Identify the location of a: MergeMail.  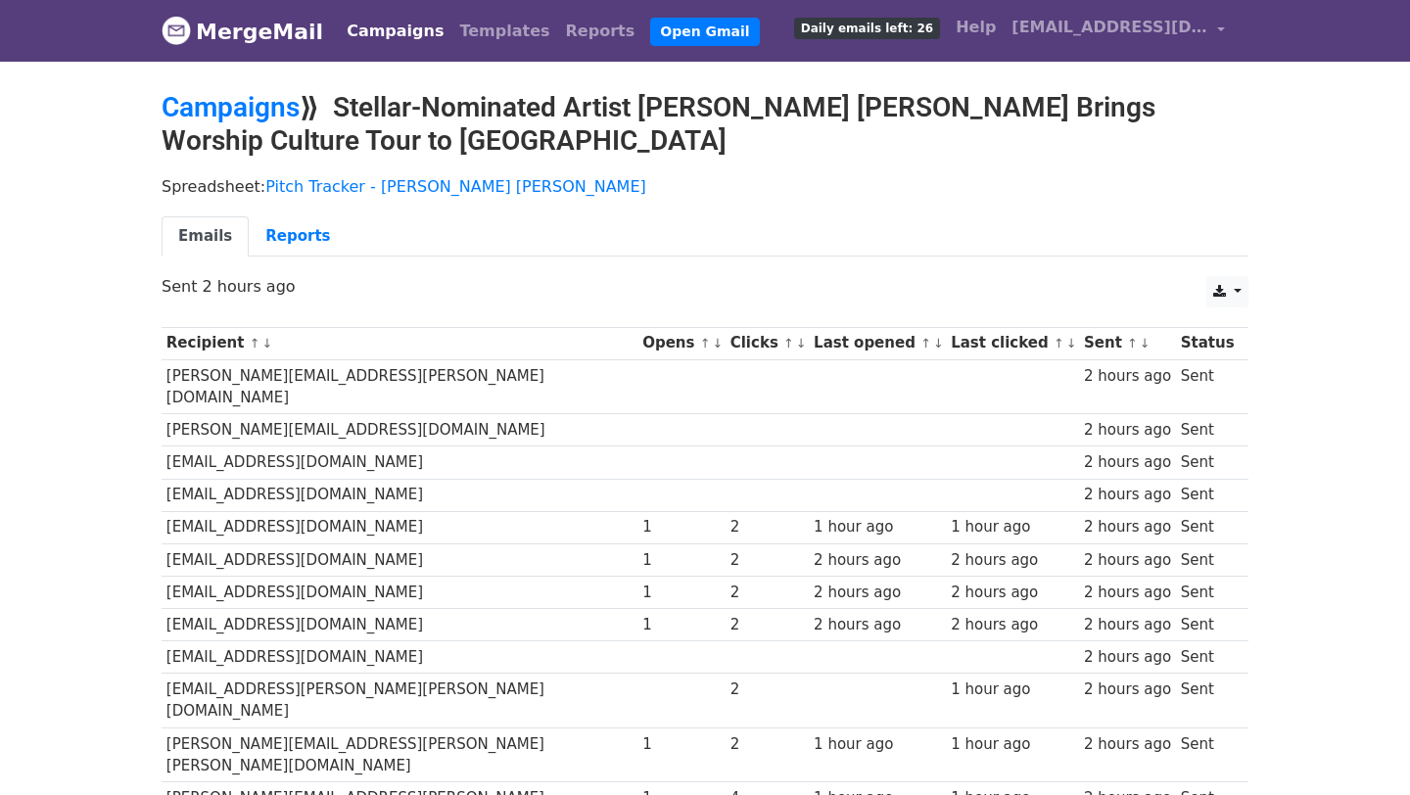
(242, 31).